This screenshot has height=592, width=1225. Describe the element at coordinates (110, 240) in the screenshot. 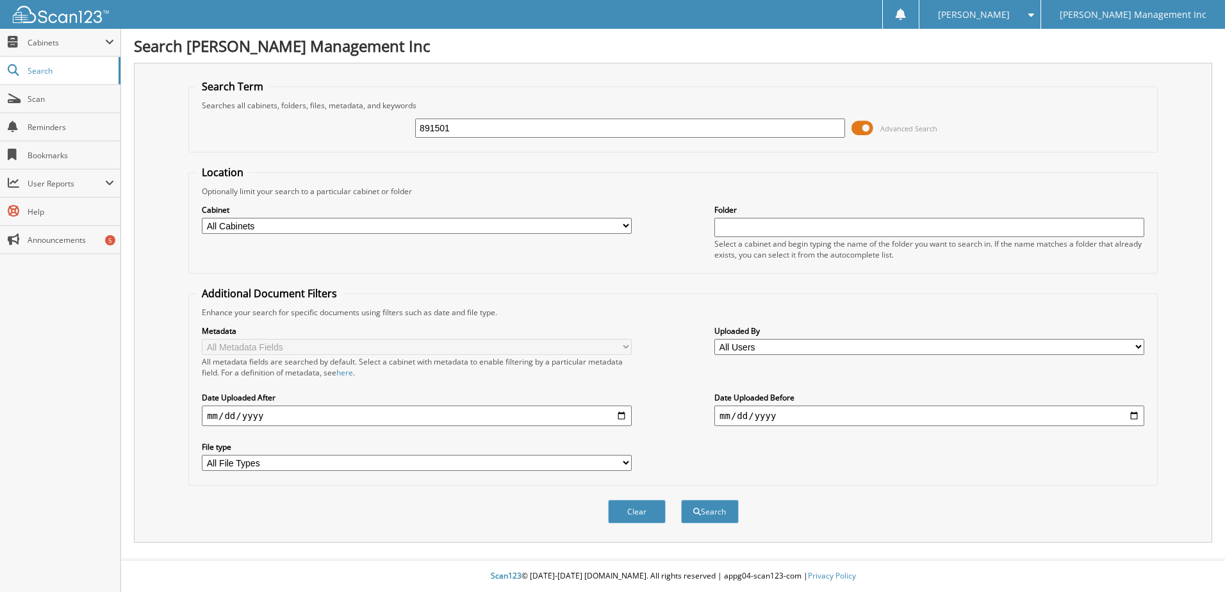

I see `div: 5` at that location.